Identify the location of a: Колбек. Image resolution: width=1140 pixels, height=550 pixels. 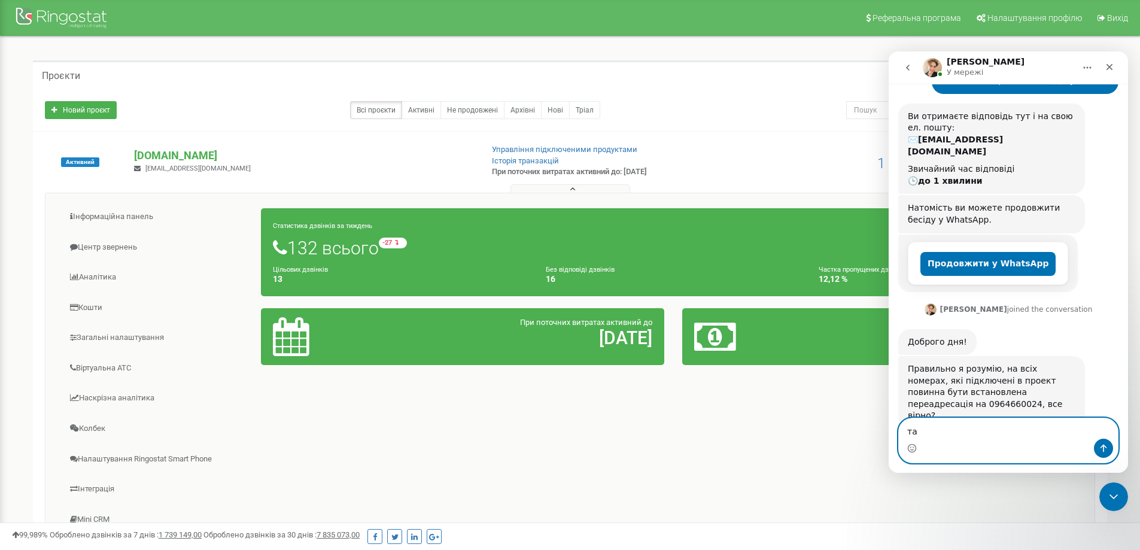
(158, 429).